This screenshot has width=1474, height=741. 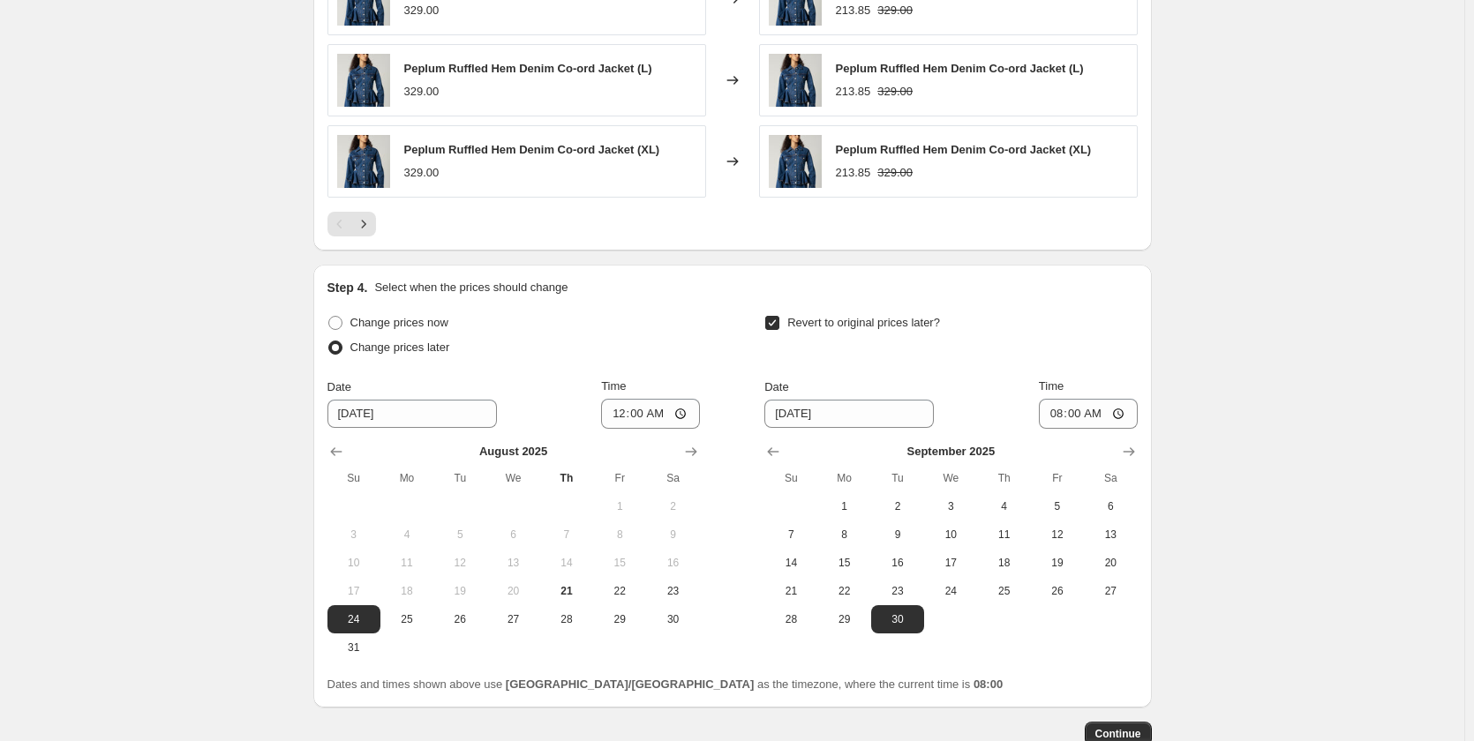 What do you see at coordinates (845, 591) in the screenshot?
I see `button: Monday September 22 2025` at bounding box center [845, 591].